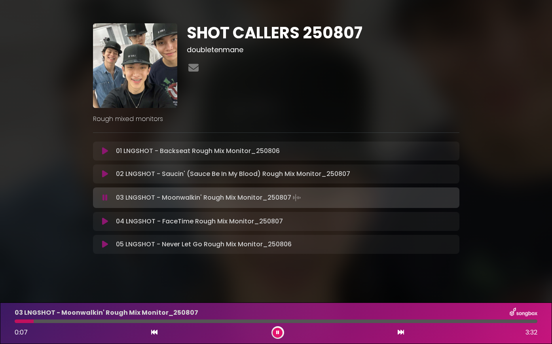 The image size is (552, 344). Describe the element at coordinates (323, 50) in the screenshot. I see `h3: doubletenmane` at that location.